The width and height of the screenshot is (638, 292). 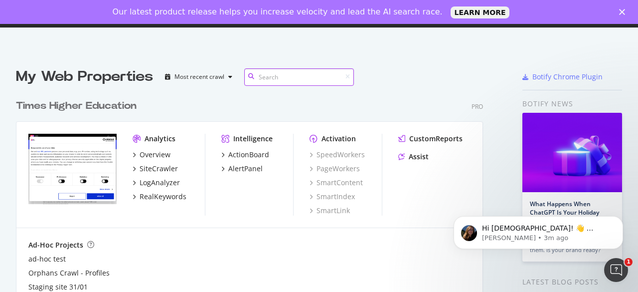 What do you see at coordinates (330, 210) in the screenshot?
I see `div: SmartLink` at bounding box center [330, 210].